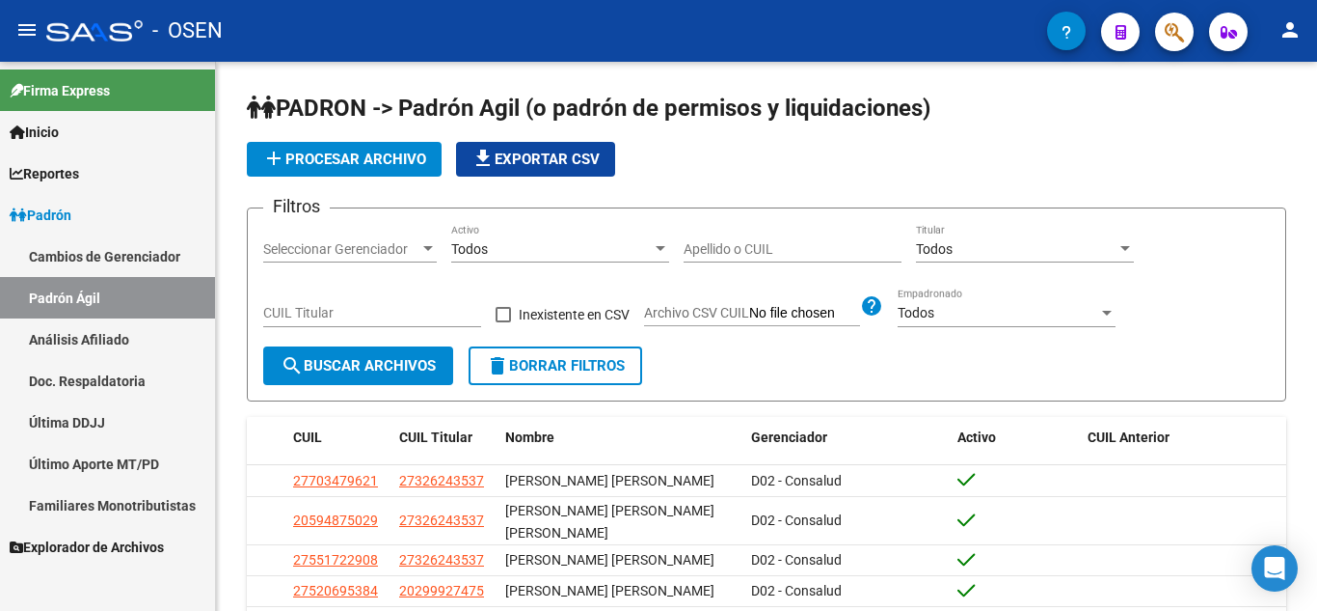 This screenshot has width=1317, height=611. Describe the element at coordinates (296, 206) in the screenshot. I see `h3: Filtros` at that location.